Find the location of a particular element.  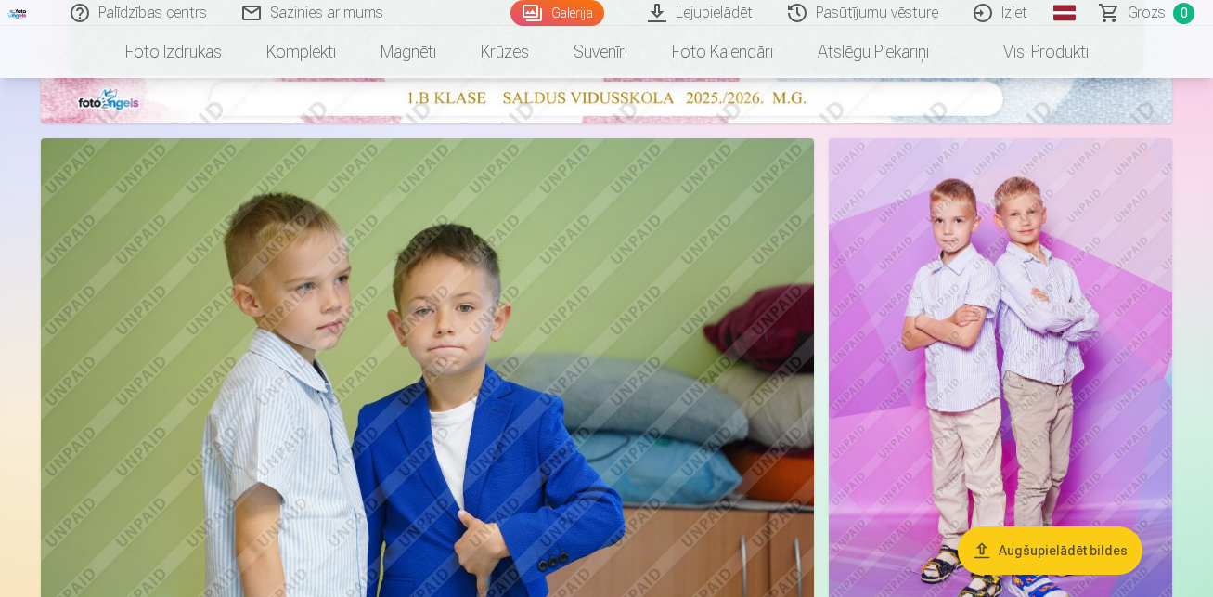

img: /fa1 is located at coordinates (18, 13).